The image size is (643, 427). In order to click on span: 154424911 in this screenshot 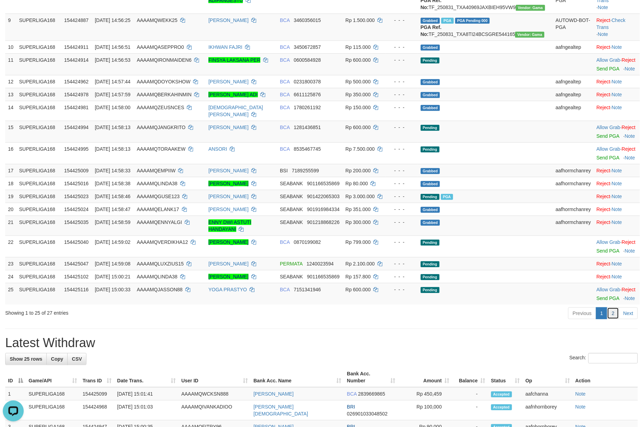, I will do `click(76, 47)`.